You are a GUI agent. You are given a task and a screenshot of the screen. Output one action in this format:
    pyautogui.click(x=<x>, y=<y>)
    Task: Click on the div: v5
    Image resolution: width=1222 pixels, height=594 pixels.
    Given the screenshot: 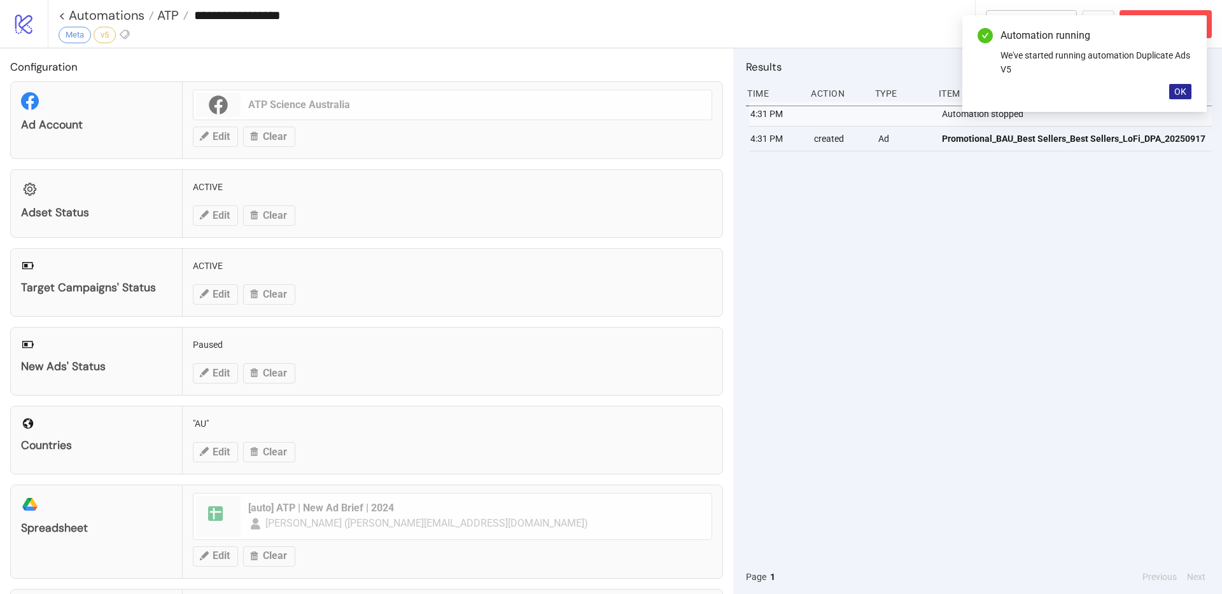 What is the action you would take?
    pyautogui.click(x=104, y=35)
    